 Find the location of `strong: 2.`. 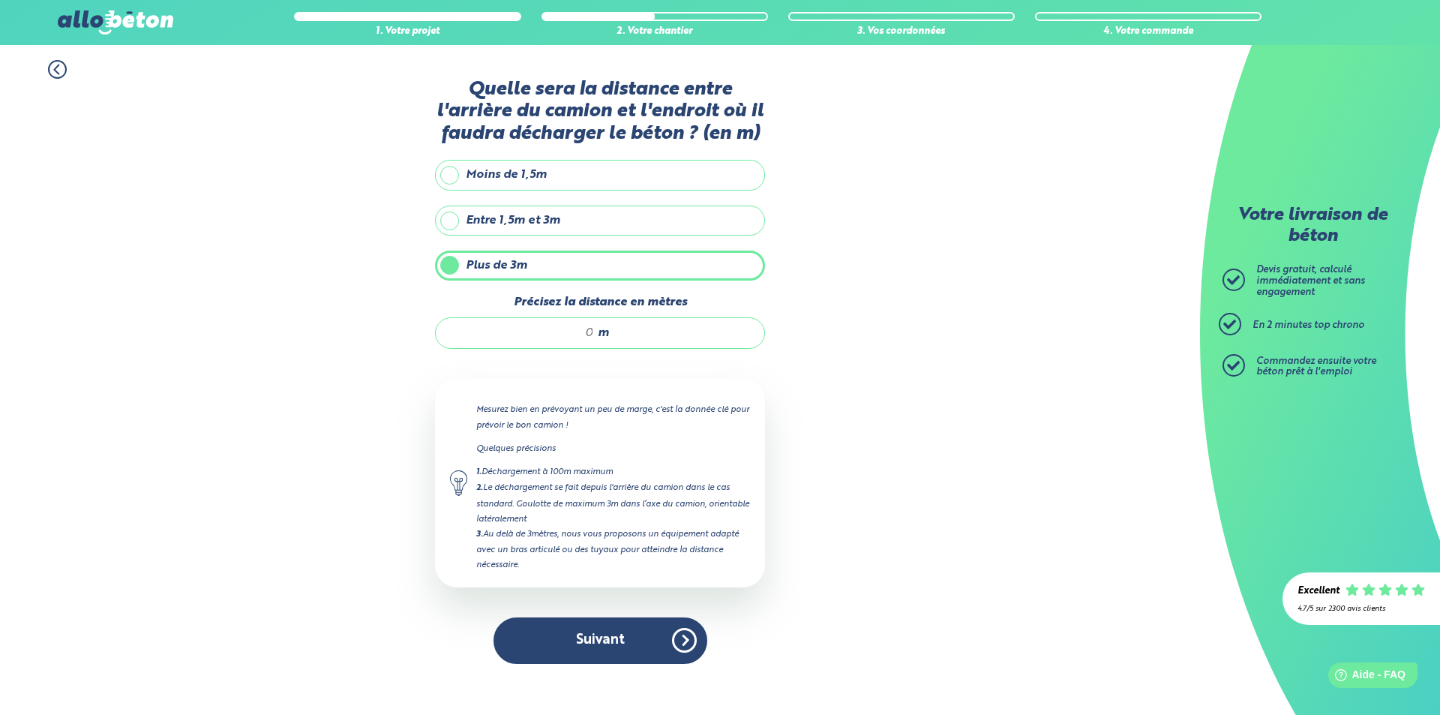

strong: 2. is located at coordinates (479, 488).